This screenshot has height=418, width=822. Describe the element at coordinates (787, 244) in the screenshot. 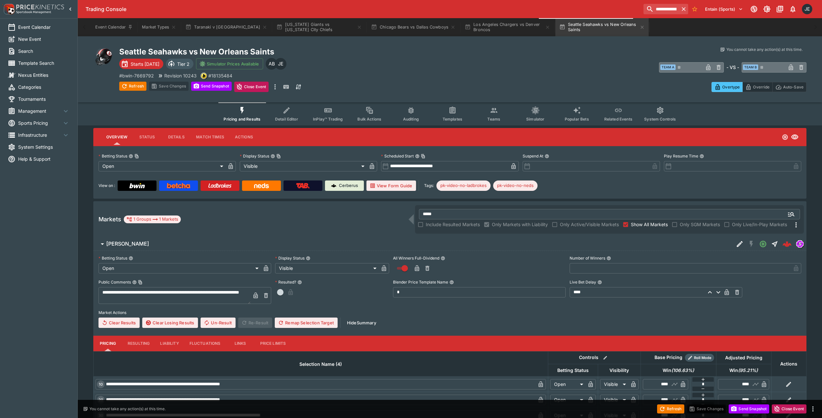

I see `img: logo-cerberus--red.svg` at that location.